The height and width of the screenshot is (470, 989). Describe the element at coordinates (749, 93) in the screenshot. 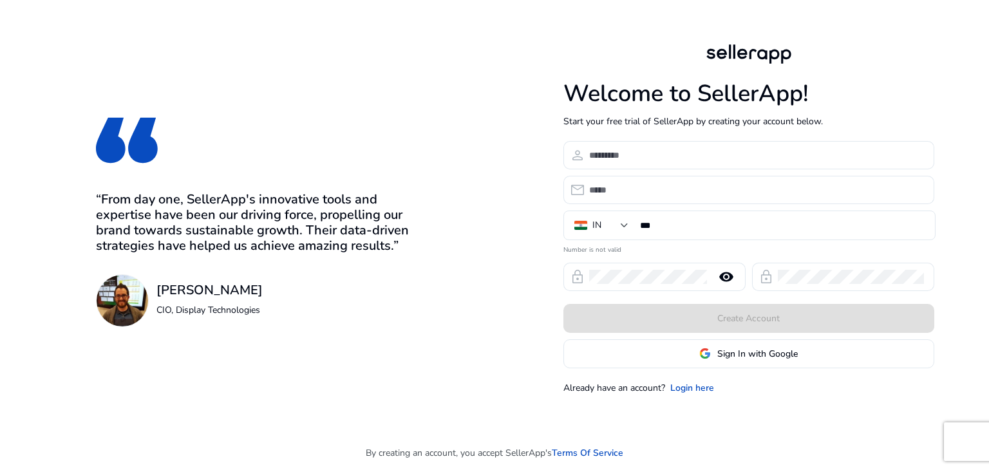

I see `h1: Welcome to SellerApp!` at that location.